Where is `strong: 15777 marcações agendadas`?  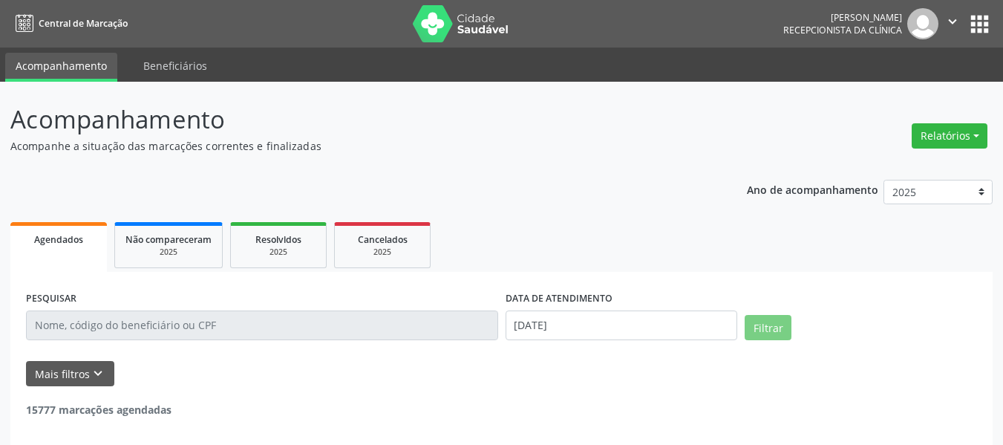 strong: 15777 marcações agendadas is located at coordinates (99, 409).